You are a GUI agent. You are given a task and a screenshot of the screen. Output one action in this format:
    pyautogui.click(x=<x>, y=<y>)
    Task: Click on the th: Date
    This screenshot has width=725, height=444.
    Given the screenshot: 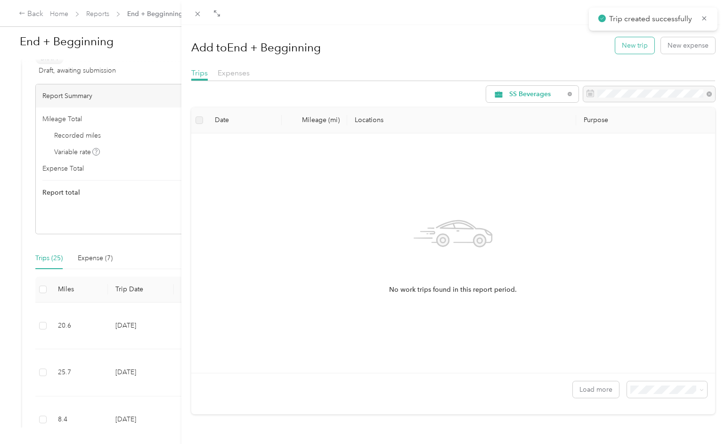 What is the action you would take?
    pyautogui.click(x=244, y=120)
    